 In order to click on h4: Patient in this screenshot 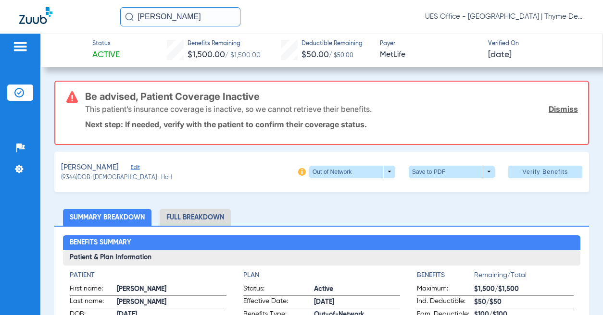, I will do `click(148, 275)`.